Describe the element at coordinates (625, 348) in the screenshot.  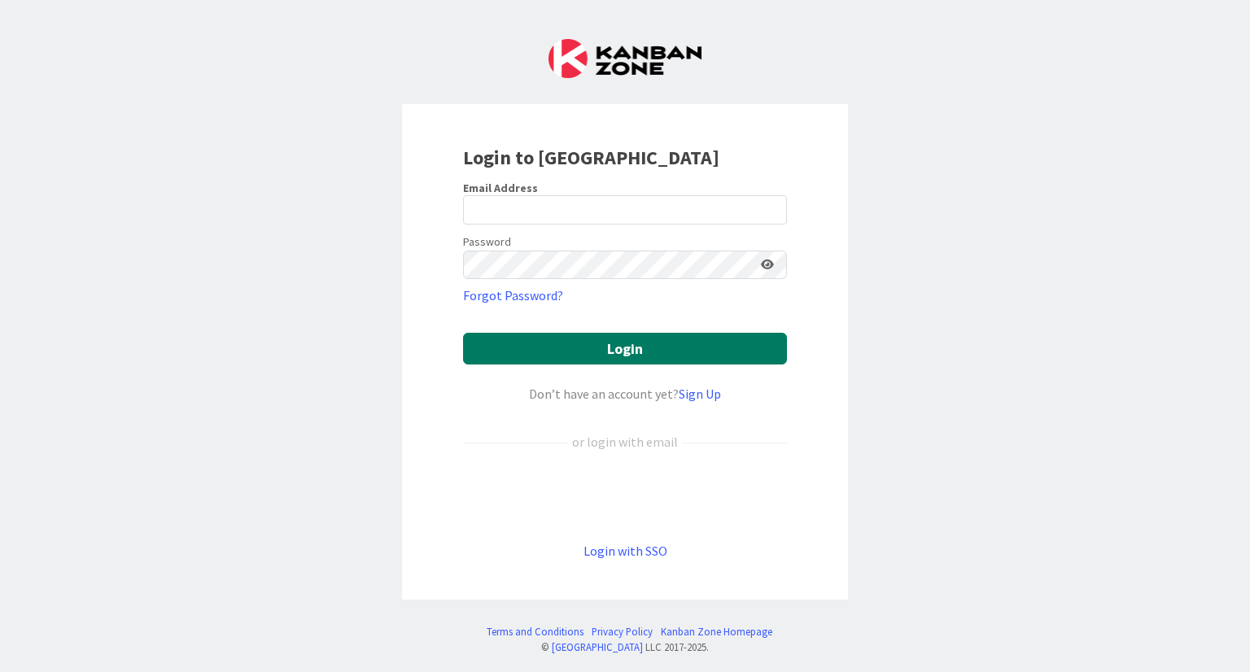
I see `button: Login` at that location.